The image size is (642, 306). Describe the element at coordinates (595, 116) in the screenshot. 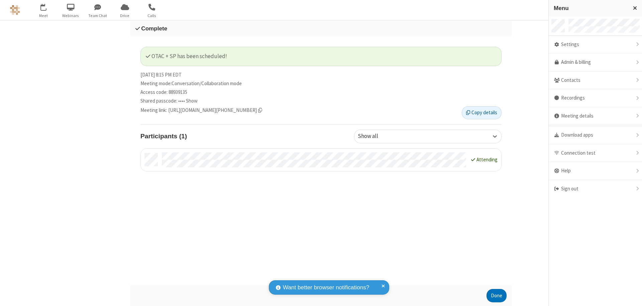

I see `div: Meeting details` at that location.